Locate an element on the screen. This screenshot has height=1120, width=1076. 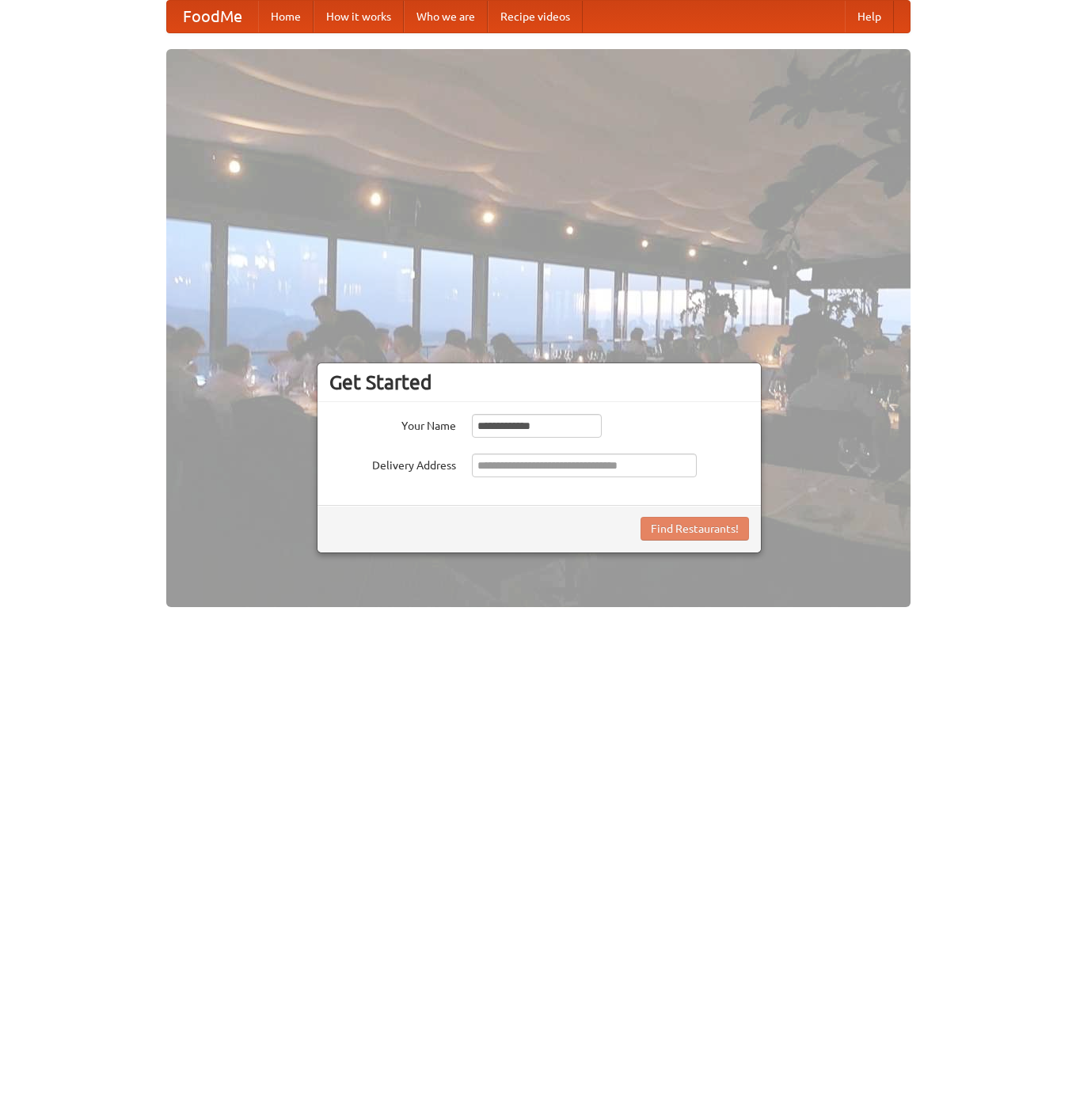
a: FoodMe is located at coordinates (212, 17).